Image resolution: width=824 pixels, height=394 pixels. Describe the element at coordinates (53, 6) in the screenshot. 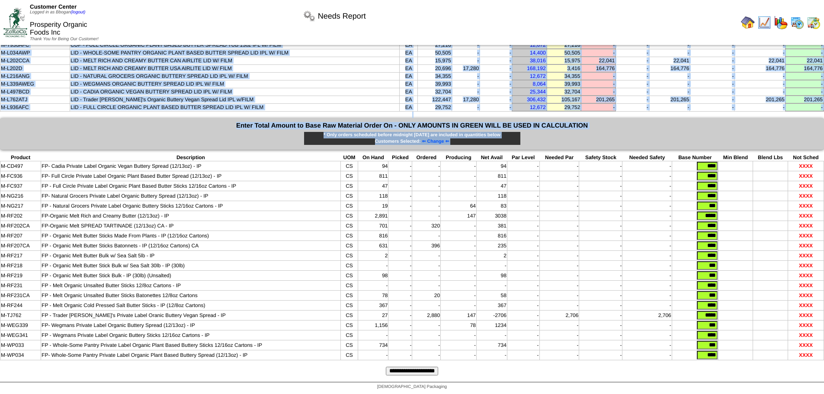

I see `span: Customer Center` at that location.